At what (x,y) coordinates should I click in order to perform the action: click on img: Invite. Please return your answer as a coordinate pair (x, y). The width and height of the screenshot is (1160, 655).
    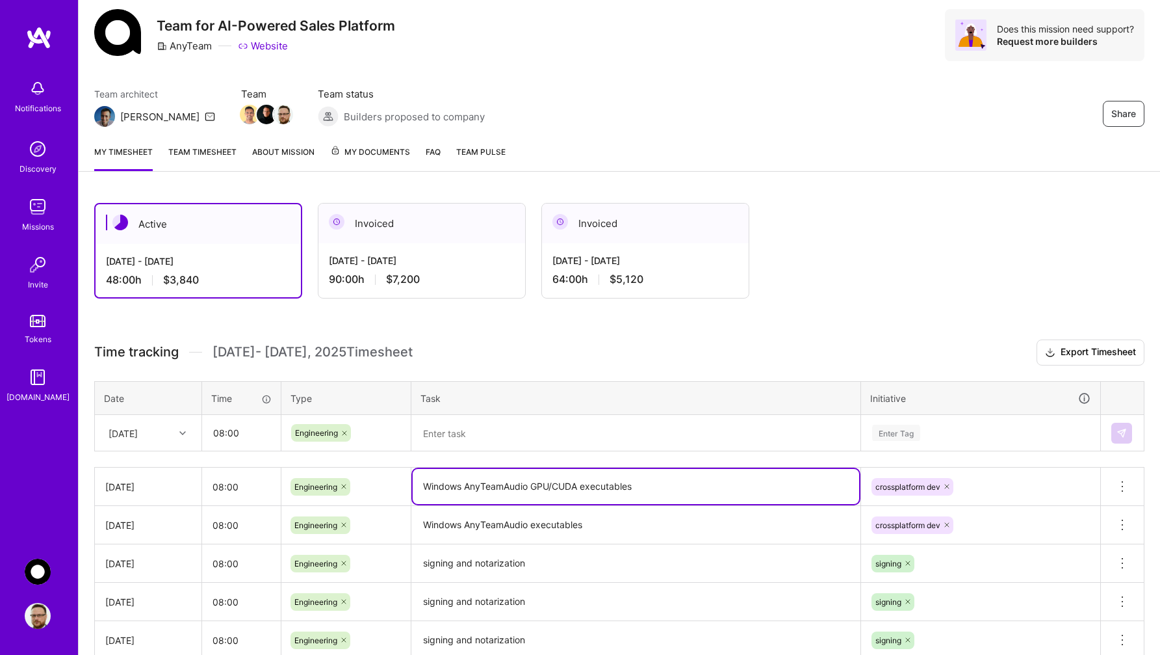
    Looking at the image, I should click on (38, 265).